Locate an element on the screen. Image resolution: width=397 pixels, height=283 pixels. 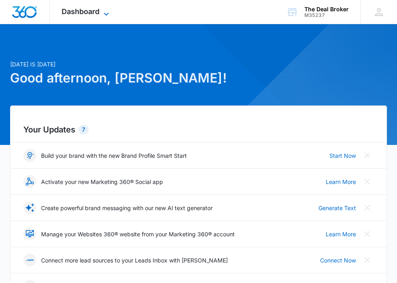
span: Dashboard is located at coordinates (81, 11).